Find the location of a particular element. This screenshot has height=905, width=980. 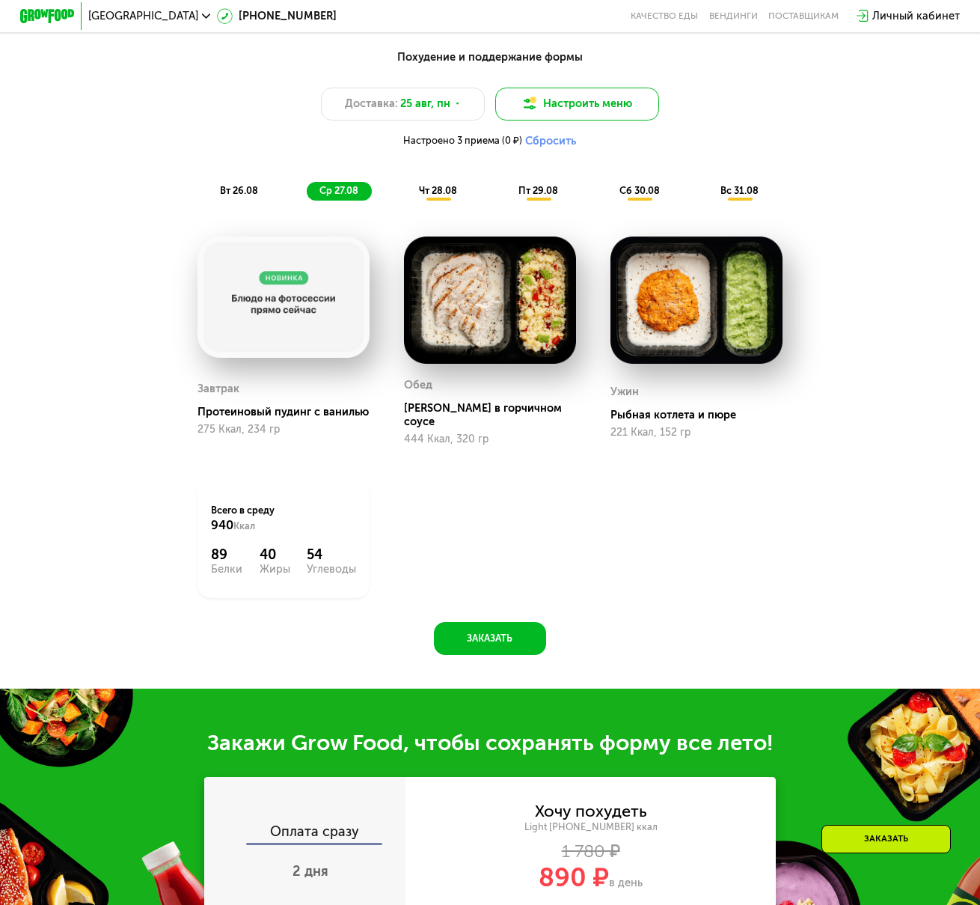

div: Белки is located at coordinates (227, 569).